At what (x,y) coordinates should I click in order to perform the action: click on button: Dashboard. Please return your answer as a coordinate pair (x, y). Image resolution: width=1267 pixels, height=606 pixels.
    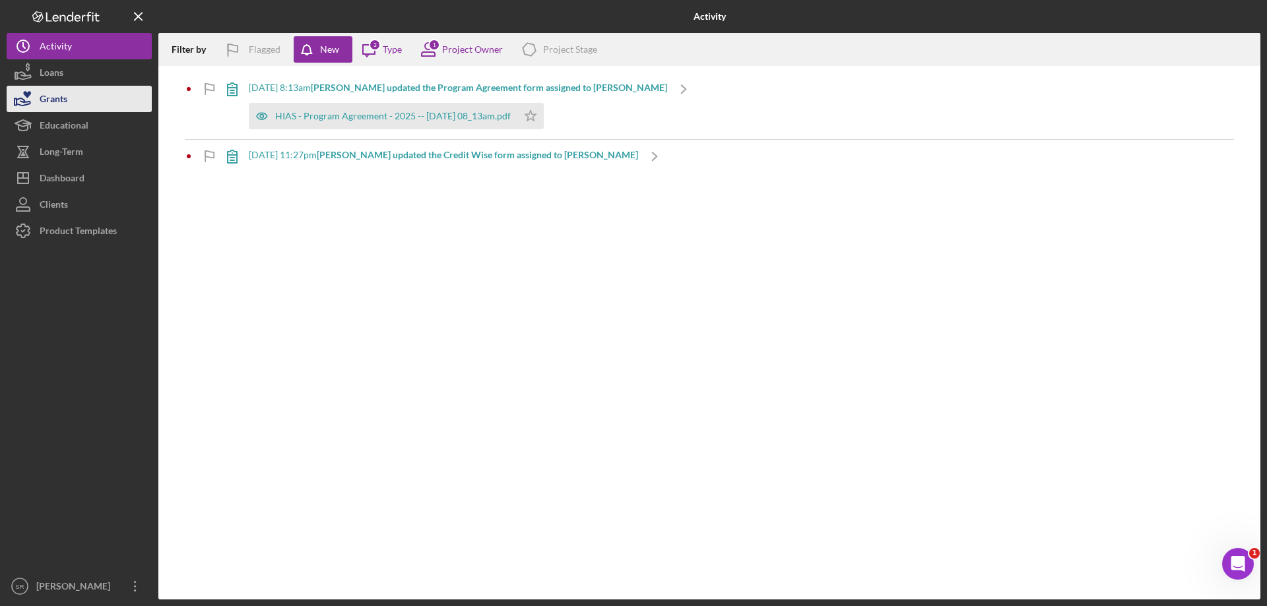
    Looking at the image, I should click on (79, 178).